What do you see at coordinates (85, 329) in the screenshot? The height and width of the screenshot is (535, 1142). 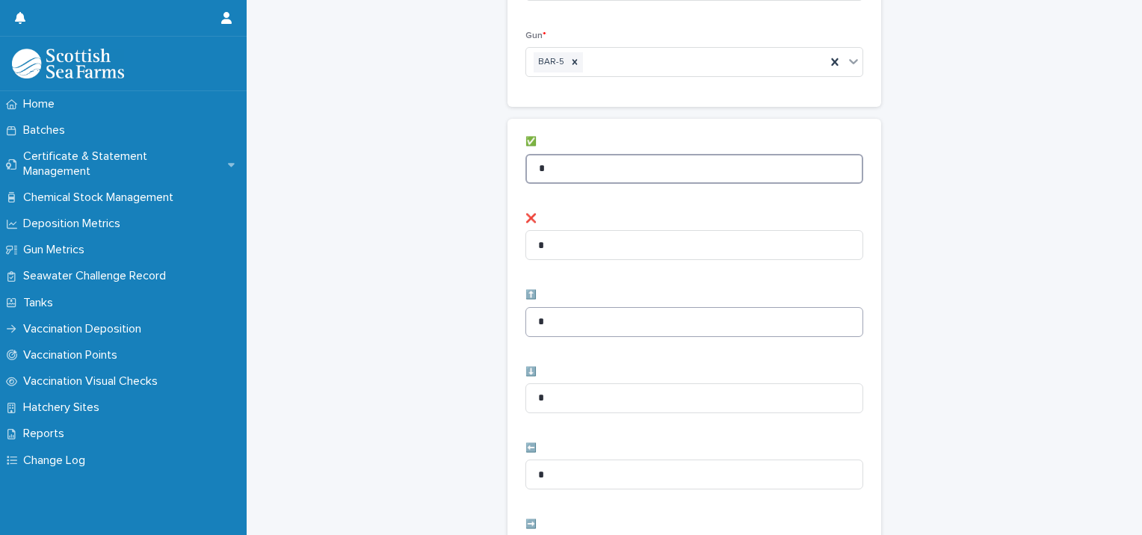 I see `p: Vaccination Deposition` at bounding box center [85, 329].